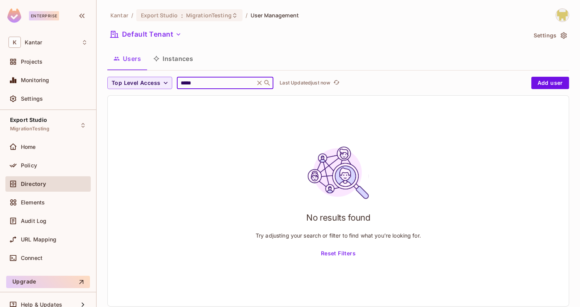  Describe the element at coordinates (34, 221) in the screenshot. I see `span: Audit Log` at that location.